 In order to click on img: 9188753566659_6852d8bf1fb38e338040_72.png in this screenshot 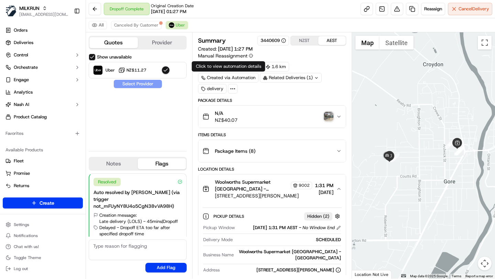, I will do `click(21, 72)`.